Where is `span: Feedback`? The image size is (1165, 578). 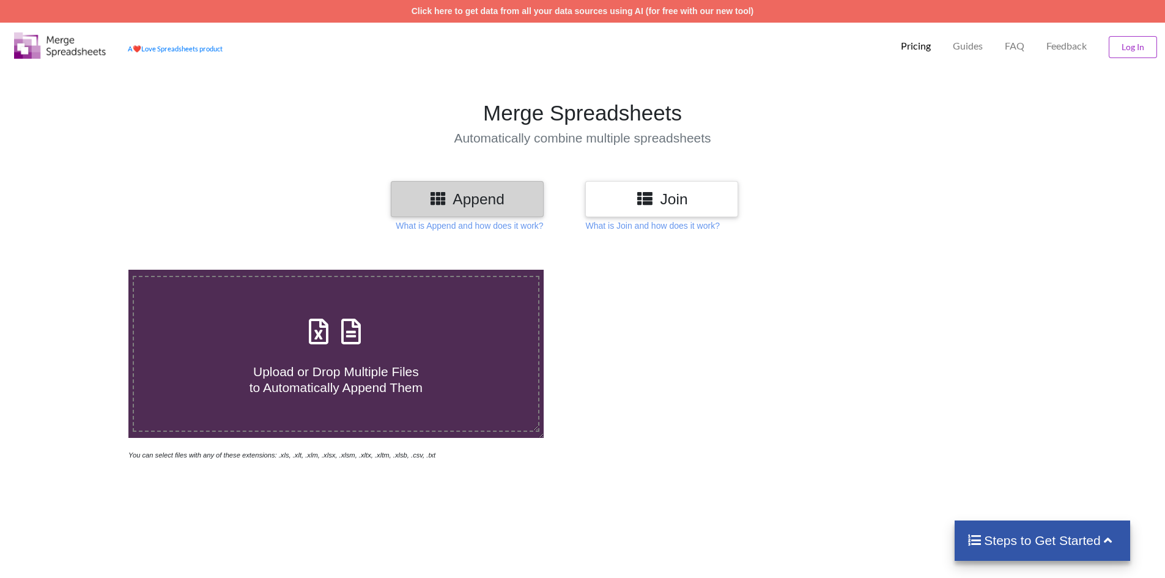 span: Feedback is located at coordinates (1066, 46).